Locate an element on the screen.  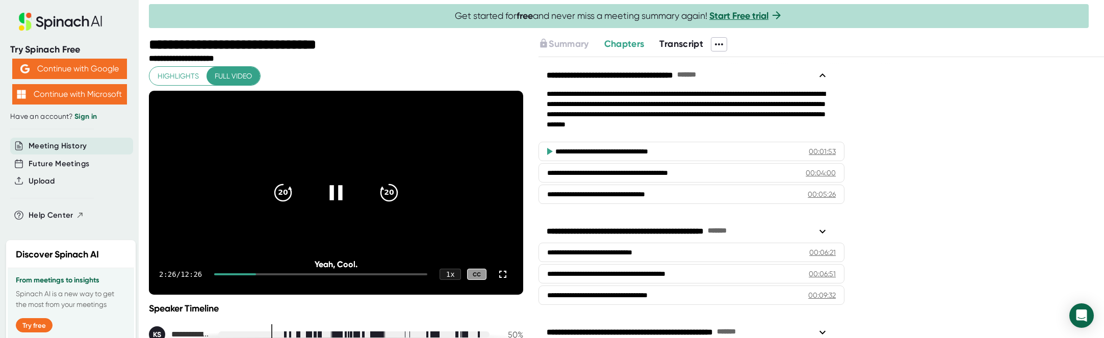
h2: Discover Spinach AI is located at coordinates (57, 254).